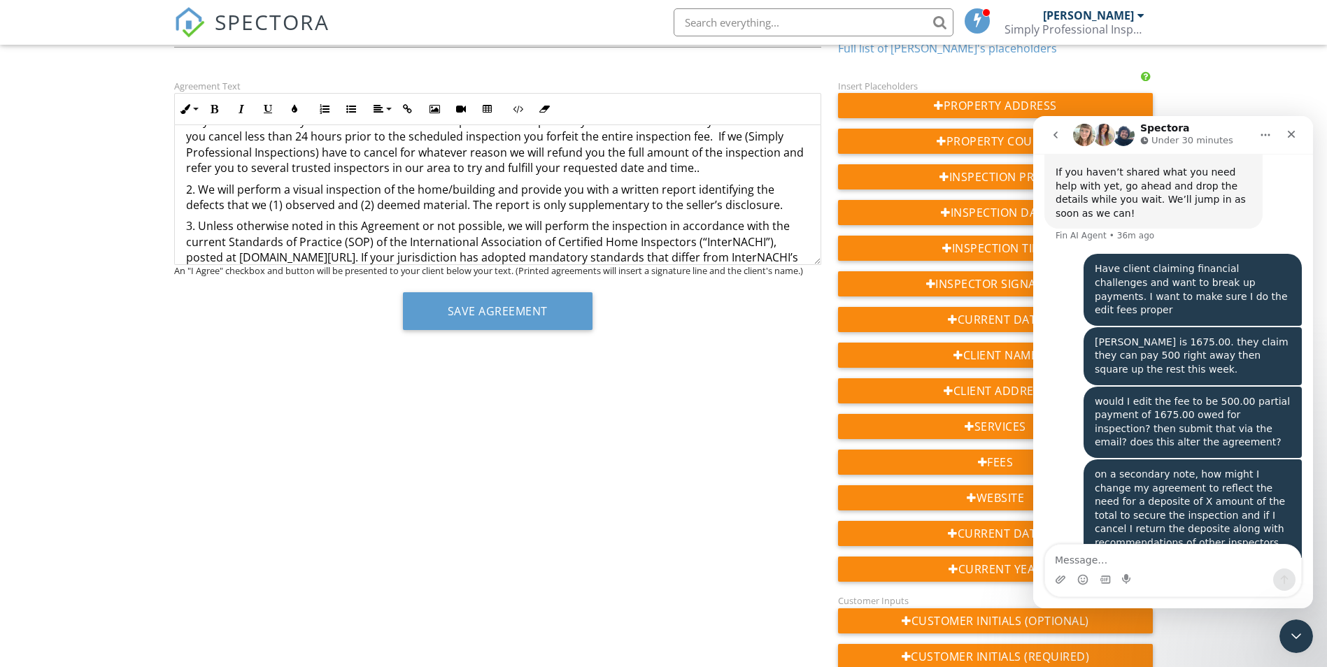 The width and height of the screenshot is (1327, 667). I want to click on div: on a secondary note, how might I change my agreement to reflect the need for a deposite of X amou..., so click(160, 406).